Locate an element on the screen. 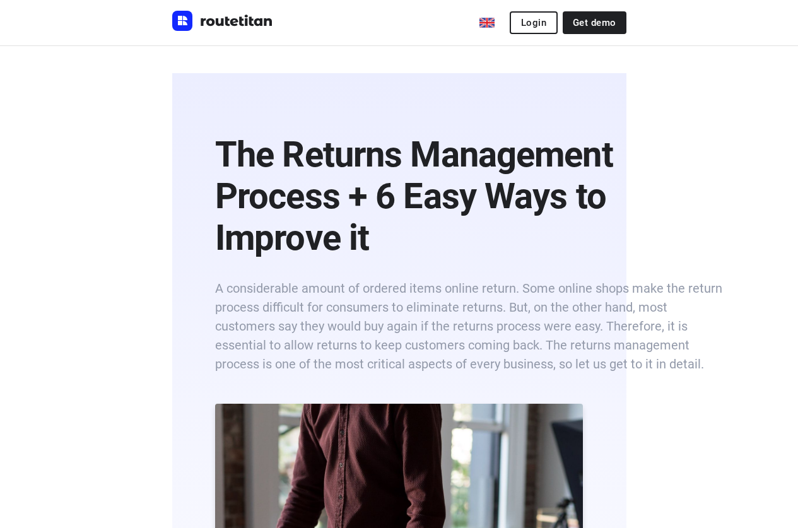 The width and height of the screenshot is (798, 528). h6: A considerable amount of ordered items online return. Some online shops make the return process d... is located at coordinates (471, 326).